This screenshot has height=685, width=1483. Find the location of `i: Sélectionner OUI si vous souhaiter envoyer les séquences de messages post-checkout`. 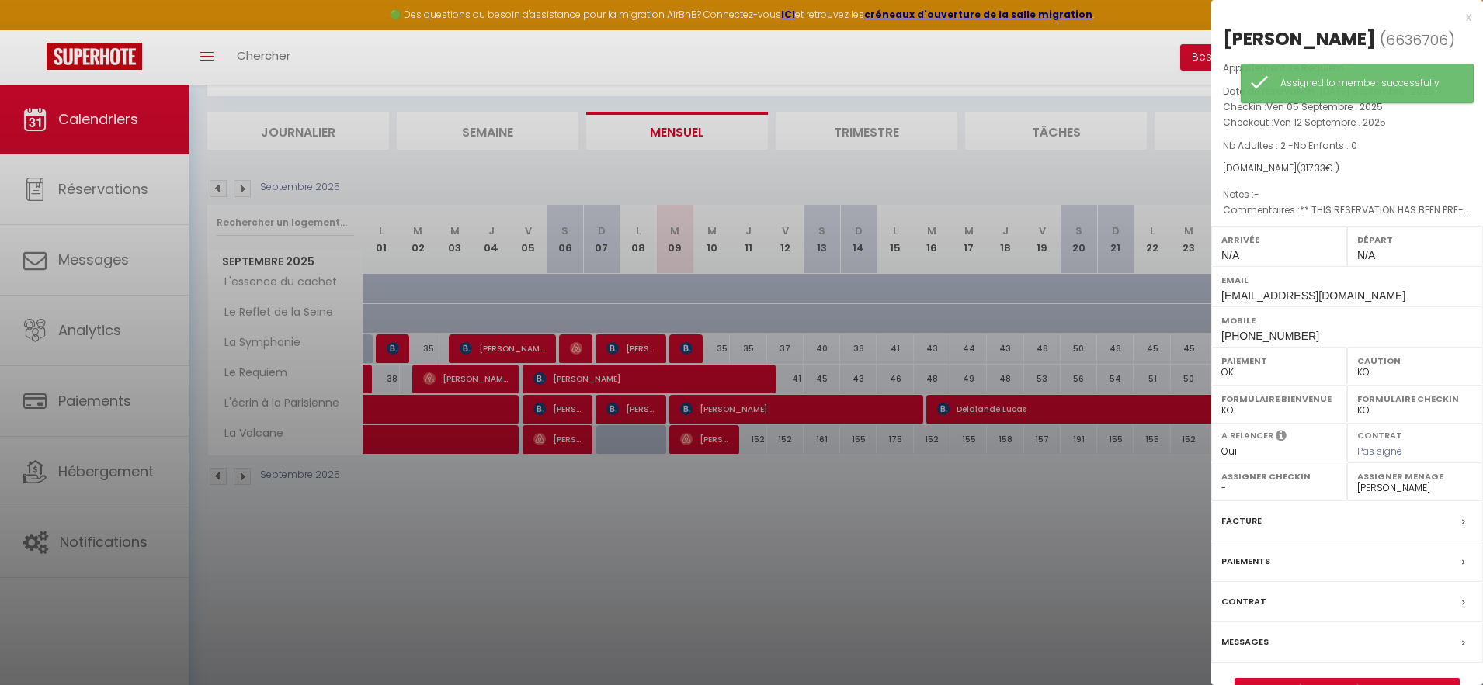

i: Sélectionner OUI si vous souhaiter envoyer les séquences de messages post-checkout is located at coordinates (1281, 438).